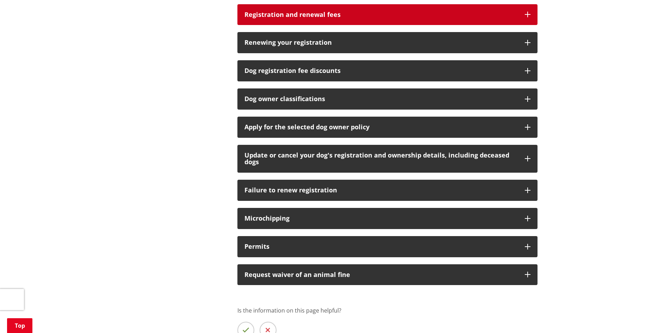 The image size is (671, 333). What do you see at coordinates (388, 219) in the screenshot?
I see `button: Microchipping` at bounding box center [388, 219].